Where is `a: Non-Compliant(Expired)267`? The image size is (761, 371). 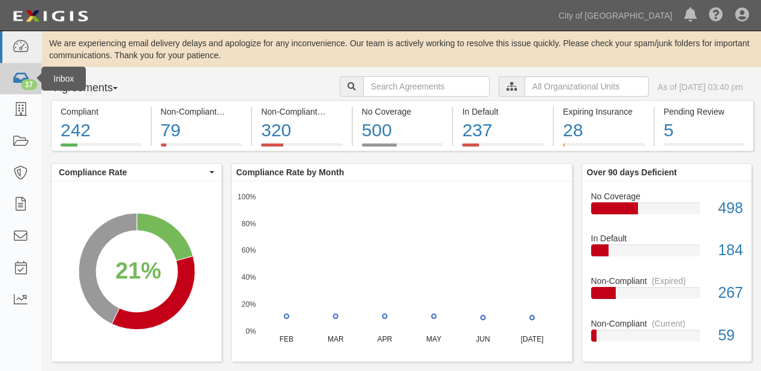
a: Non-Compliant(Expired)267 is located at coordinates (667, 296).